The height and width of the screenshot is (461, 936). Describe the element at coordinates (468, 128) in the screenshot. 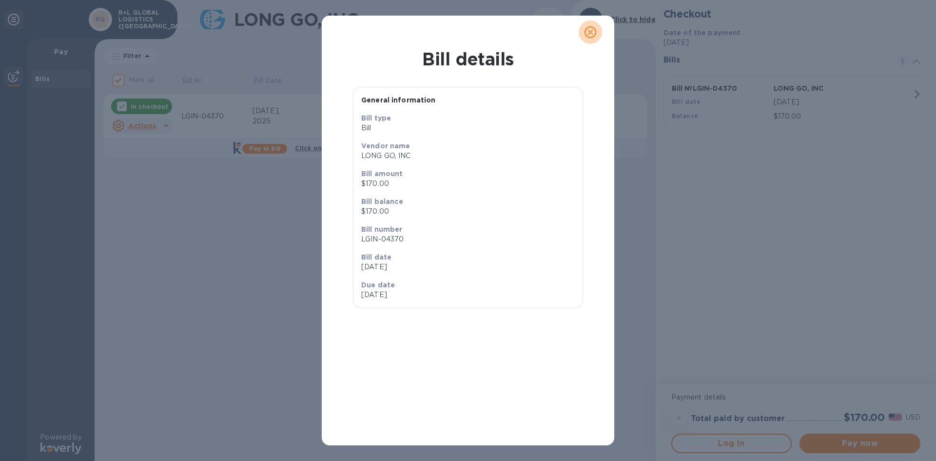

I see `p: Bill` at that location.